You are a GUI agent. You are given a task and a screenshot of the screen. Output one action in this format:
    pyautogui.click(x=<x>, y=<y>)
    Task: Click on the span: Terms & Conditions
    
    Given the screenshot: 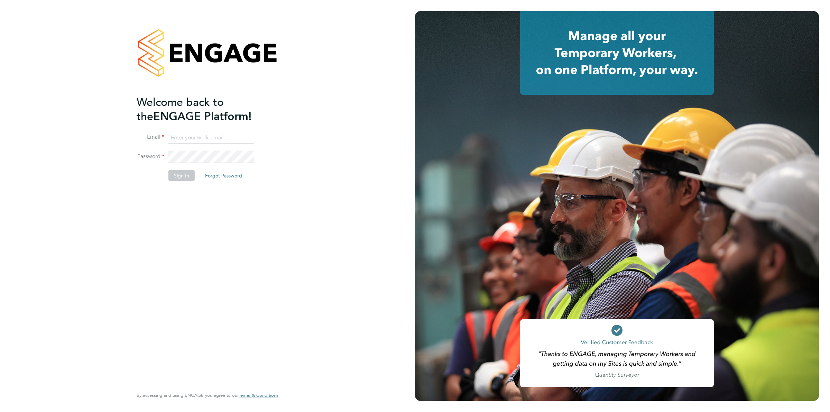 What is the action you would take?
    pyautogui.click(x=258, y=395)
    